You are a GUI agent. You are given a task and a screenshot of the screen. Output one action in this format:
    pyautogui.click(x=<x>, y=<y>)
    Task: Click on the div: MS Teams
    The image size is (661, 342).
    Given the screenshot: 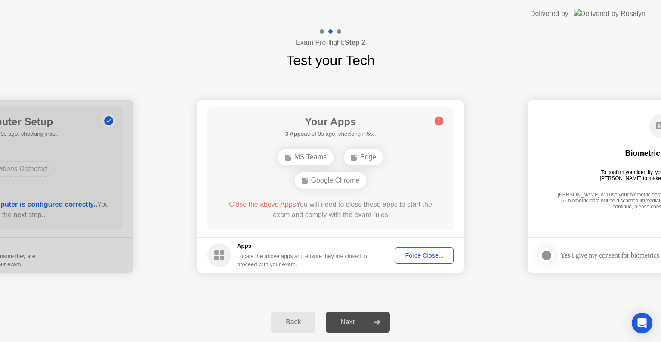 What is the action you would take?
    pyautogui.click(x=305, y=157)
    